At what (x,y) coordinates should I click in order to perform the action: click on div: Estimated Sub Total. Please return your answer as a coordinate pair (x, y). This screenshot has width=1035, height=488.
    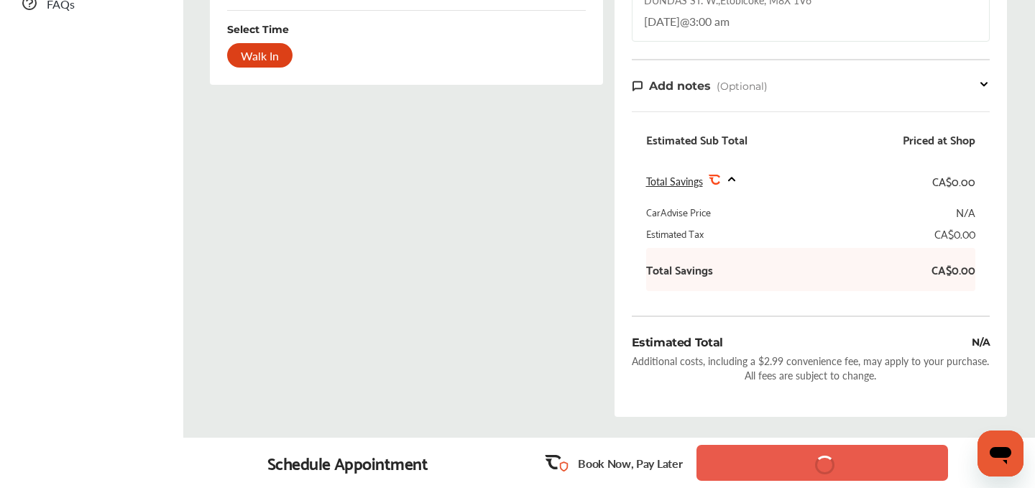
    Looking at the image, I should click on (697, 139).